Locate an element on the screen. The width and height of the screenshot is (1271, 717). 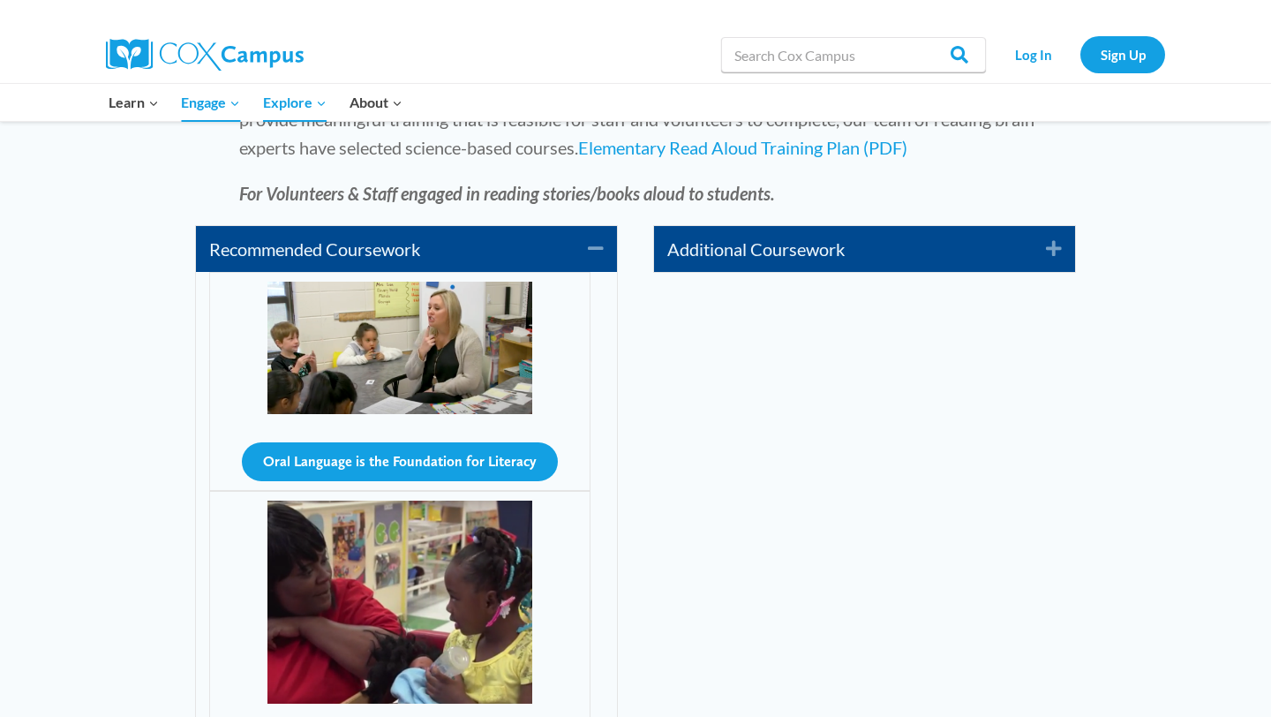
nav: Primary Navigation is located at coordinates (255, 102).